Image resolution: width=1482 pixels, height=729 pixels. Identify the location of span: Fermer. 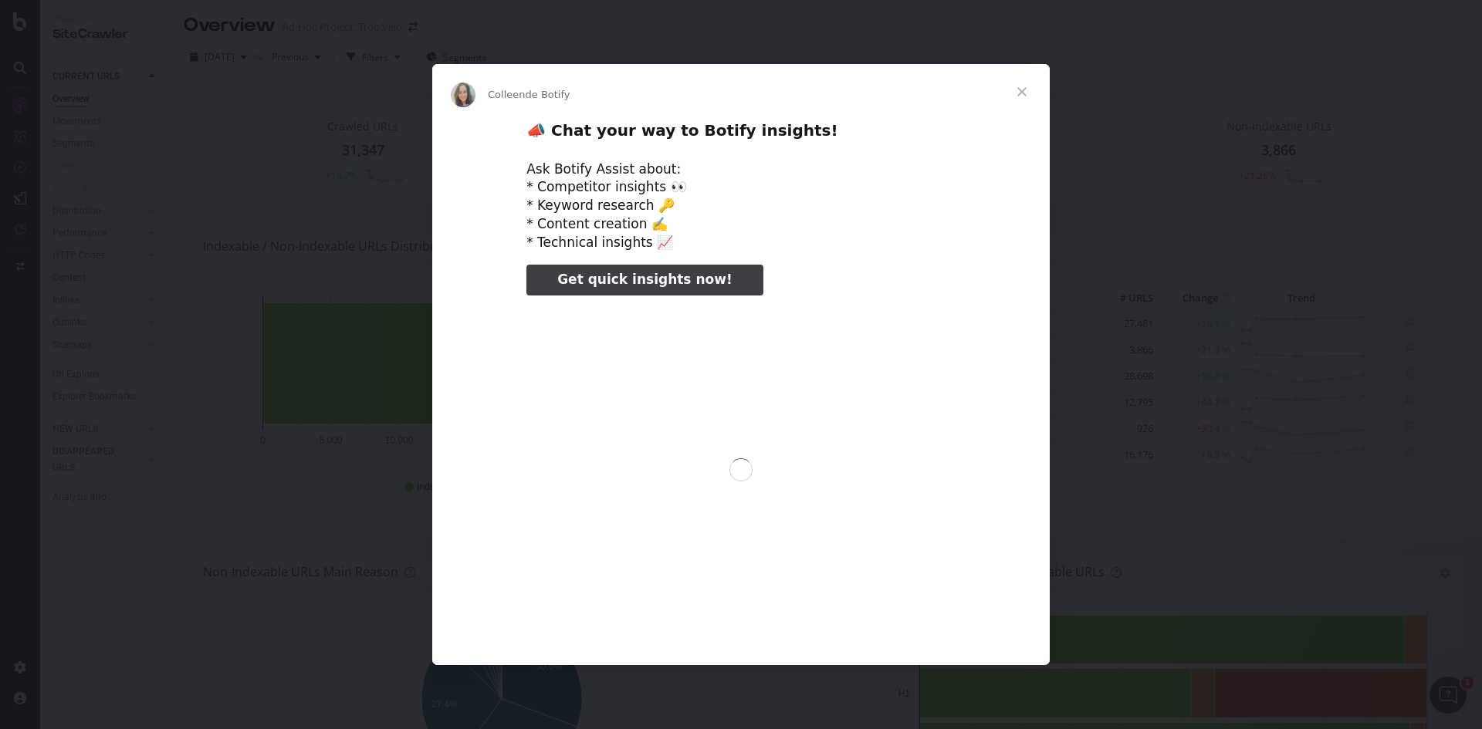
(1022, 92).